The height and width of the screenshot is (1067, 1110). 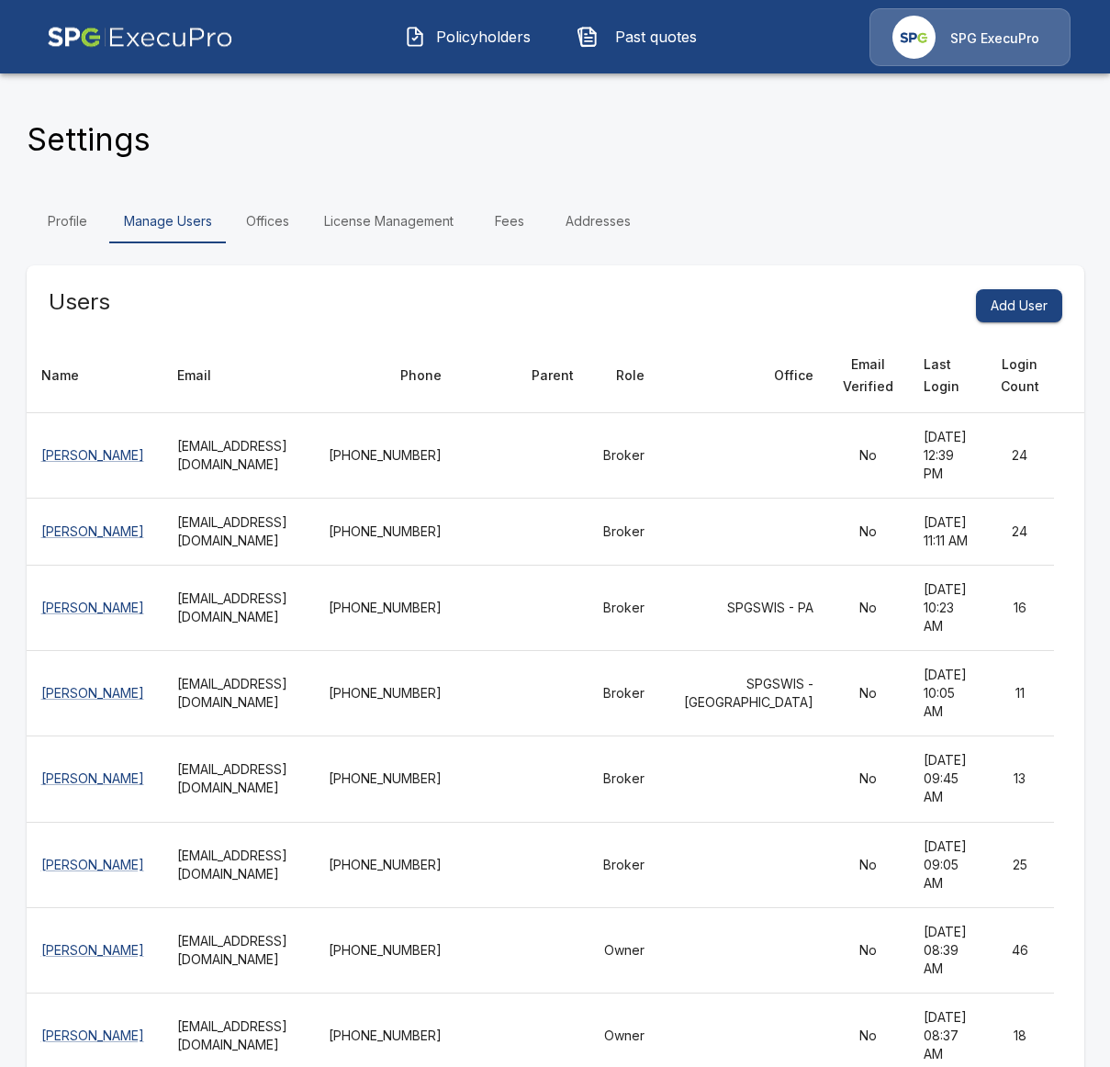 I want to click on td: 13, so click(x=1020, y=779).